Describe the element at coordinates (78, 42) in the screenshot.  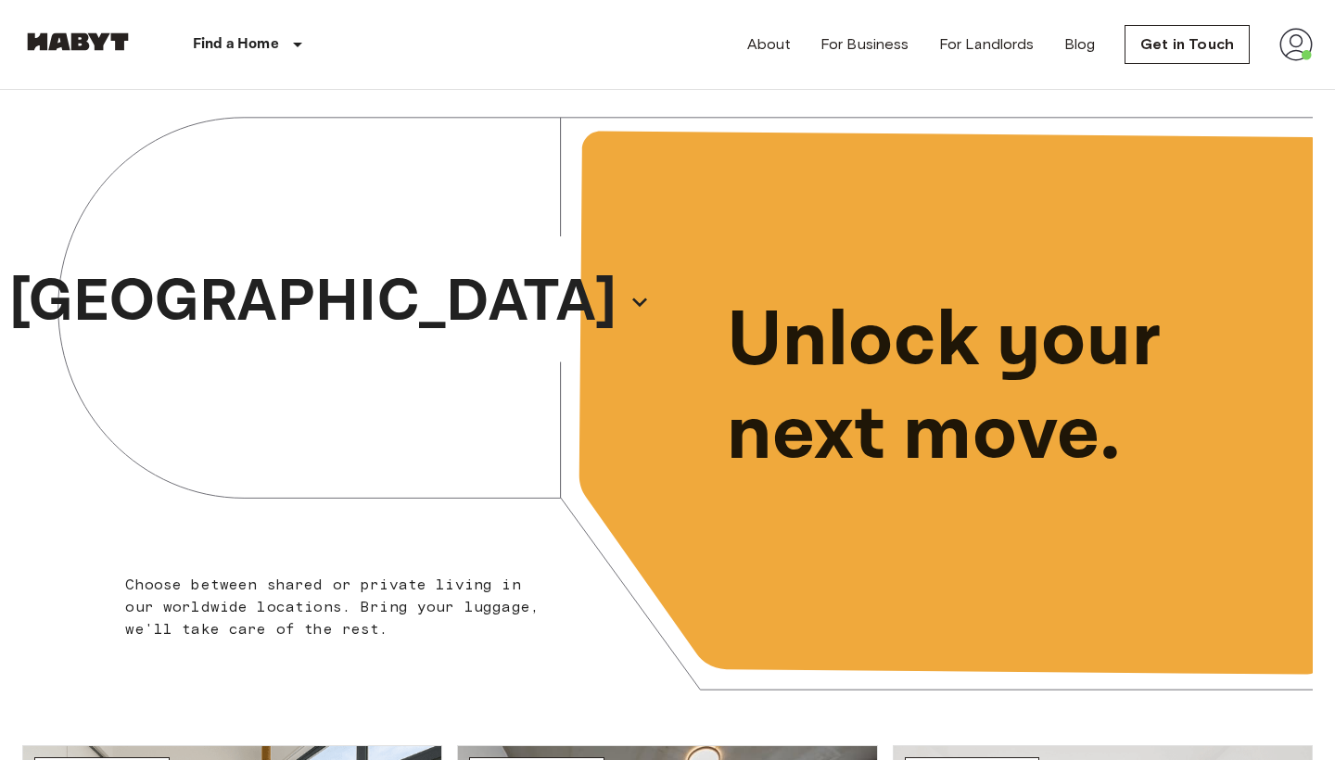
I see `img: Habyt` at that location.